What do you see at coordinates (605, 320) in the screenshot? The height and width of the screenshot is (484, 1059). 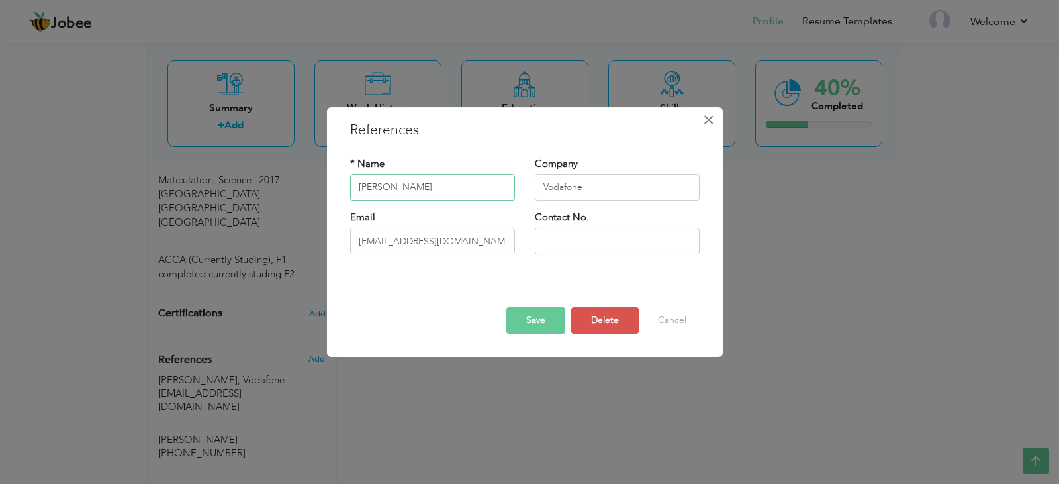 I see `button: Delete` at bounding box center [605, 320].